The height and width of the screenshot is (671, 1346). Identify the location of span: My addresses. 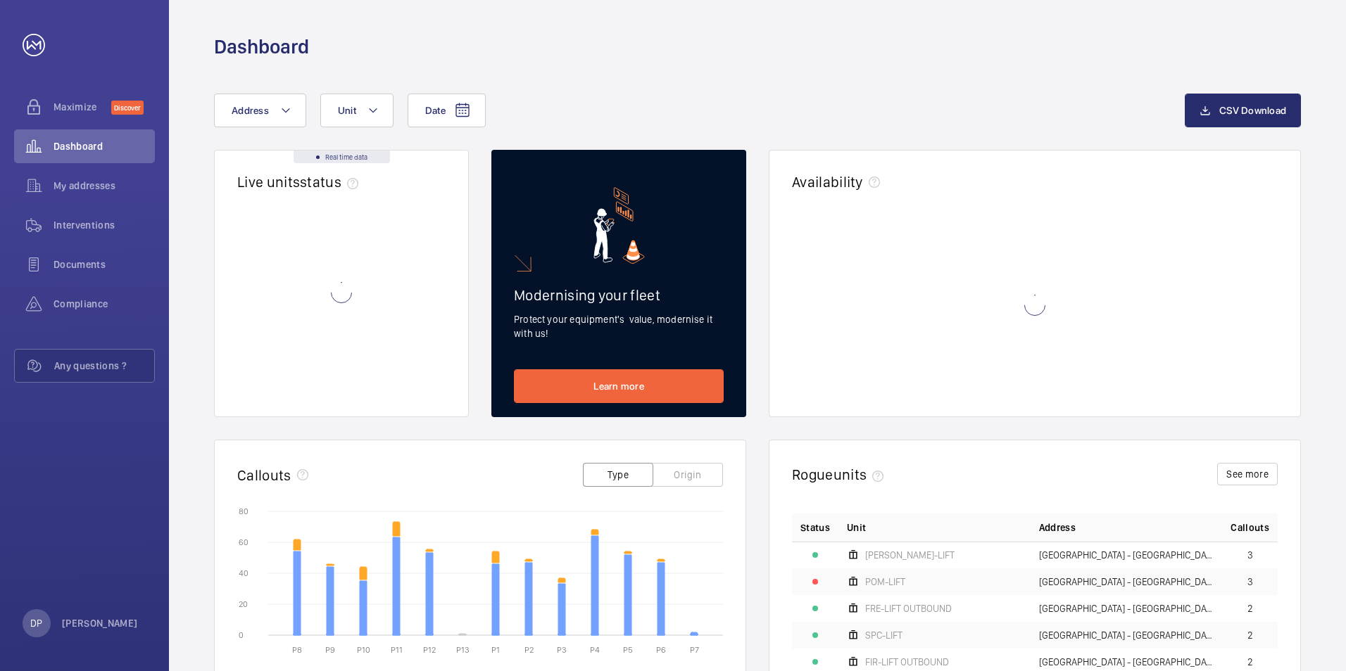
(104, 186).